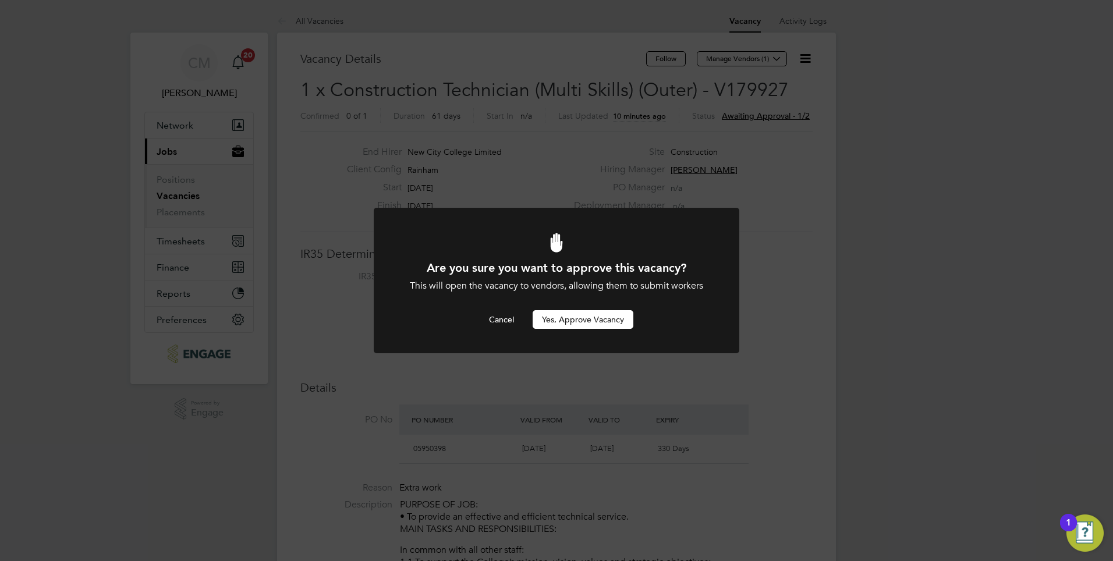 The image size is (1113, 561). What do you see at coordinates (1068, 530) in the screenshot?
I see `div: 1` at bounding box center [1068, 530].